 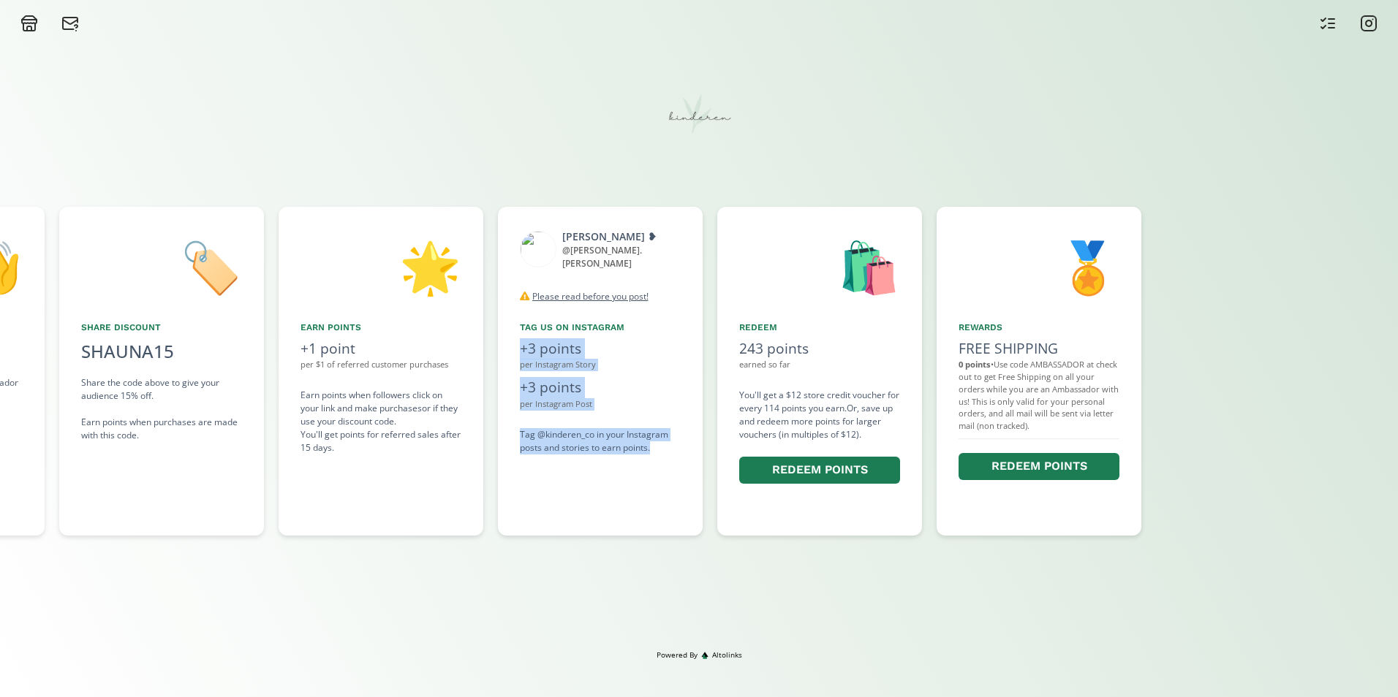 What do you see at coordinates (590, 296) in the screenshot?
I see `u: Please read before you post!` at bounding box center [590, 296].